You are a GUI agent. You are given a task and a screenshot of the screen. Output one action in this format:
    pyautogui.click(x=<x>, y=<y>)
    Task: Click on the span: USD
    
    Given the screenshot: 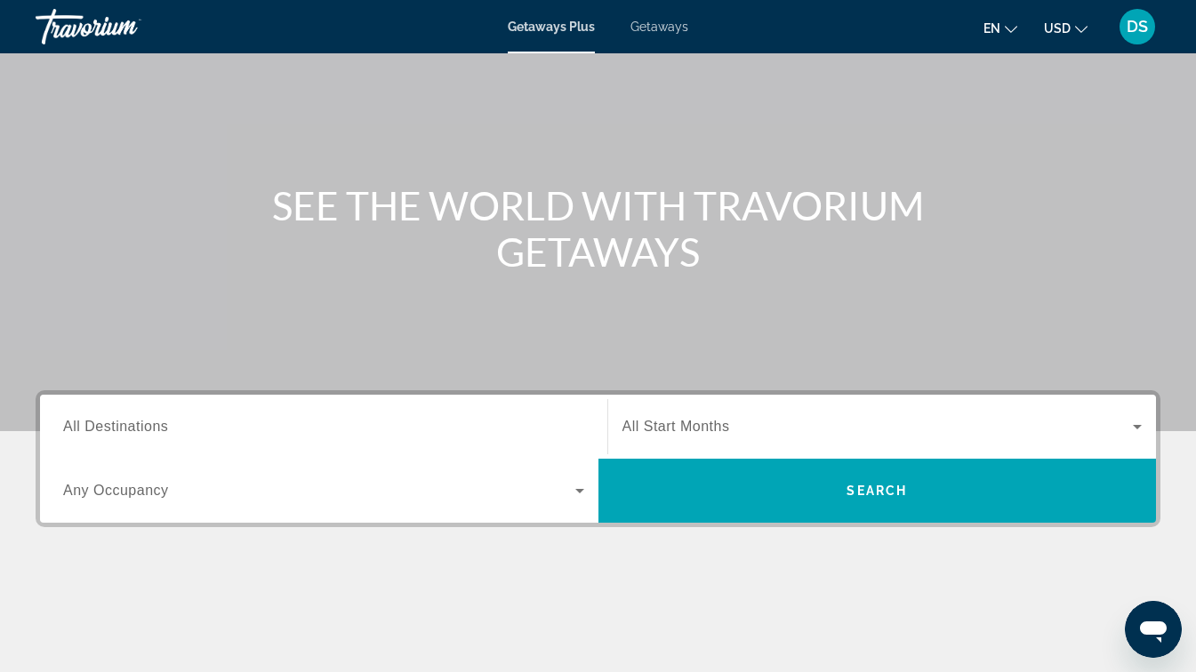 What is the action you would take?
    pyautogui.click(x=1057, y=28)
    